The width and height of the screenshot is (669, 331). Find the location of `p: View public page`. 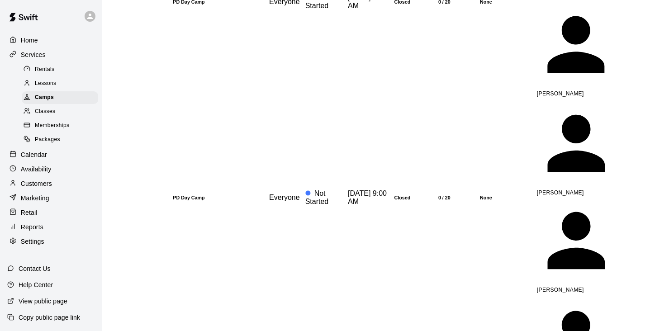

p: View public page is located at coordinates (43, 301).